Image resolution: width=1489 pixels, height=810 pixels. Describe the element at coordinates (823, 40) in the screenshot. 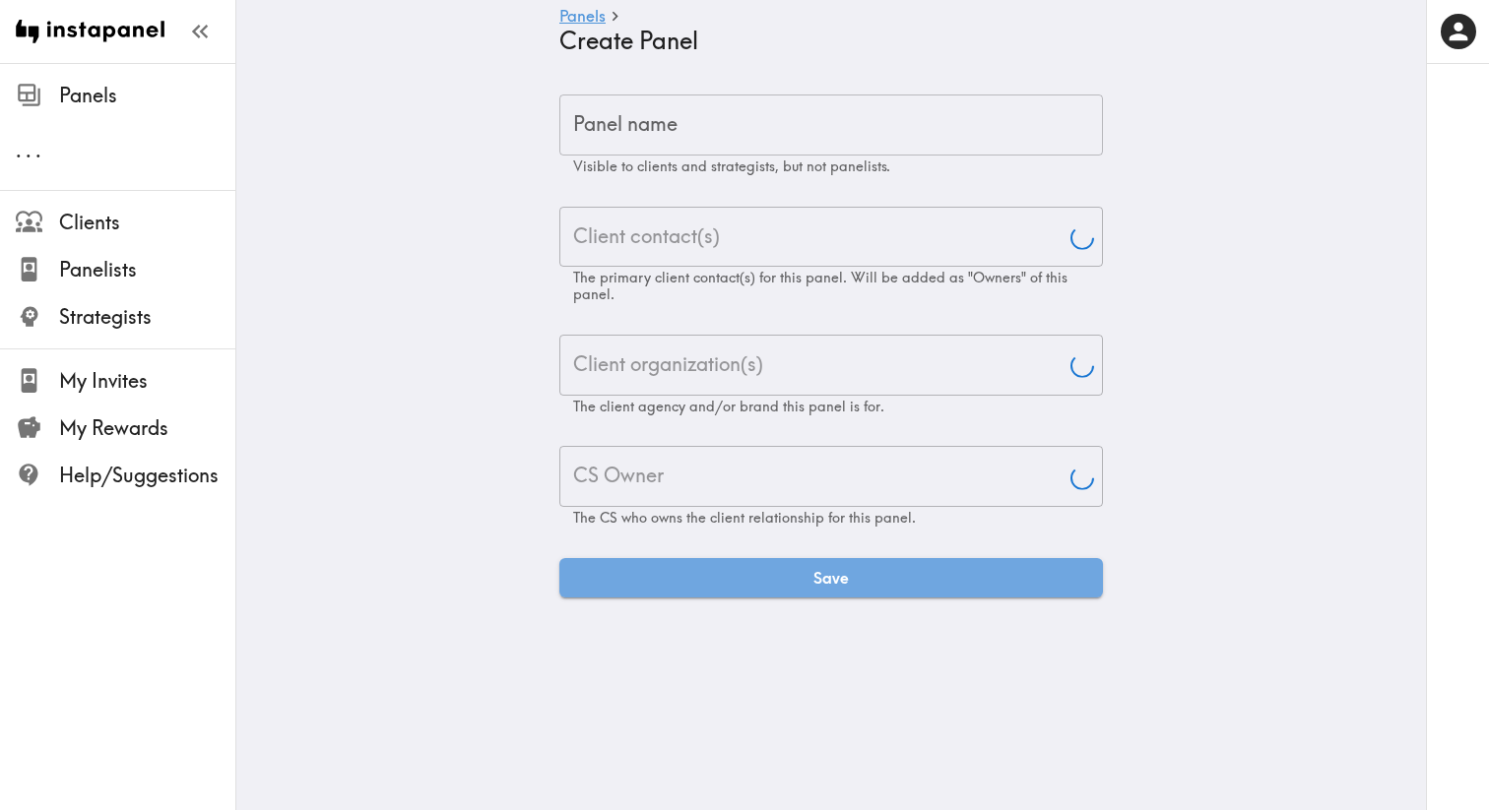

I see `h4: Create Panel` at that location.